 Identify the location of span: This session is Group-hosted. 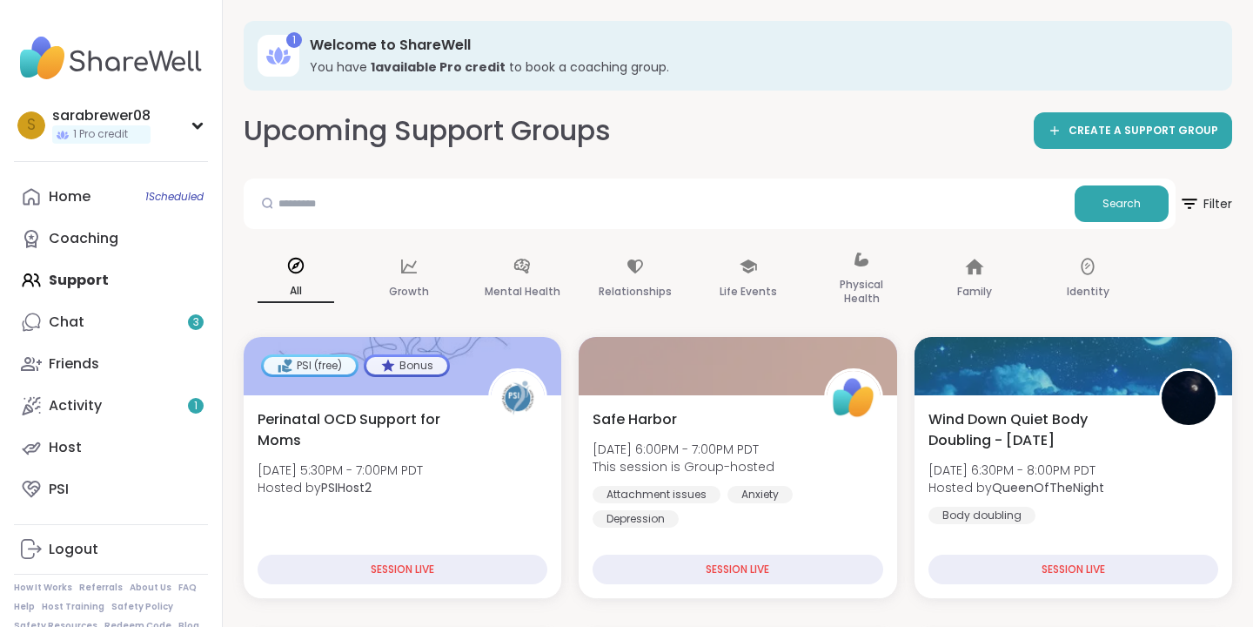
(683, 467).